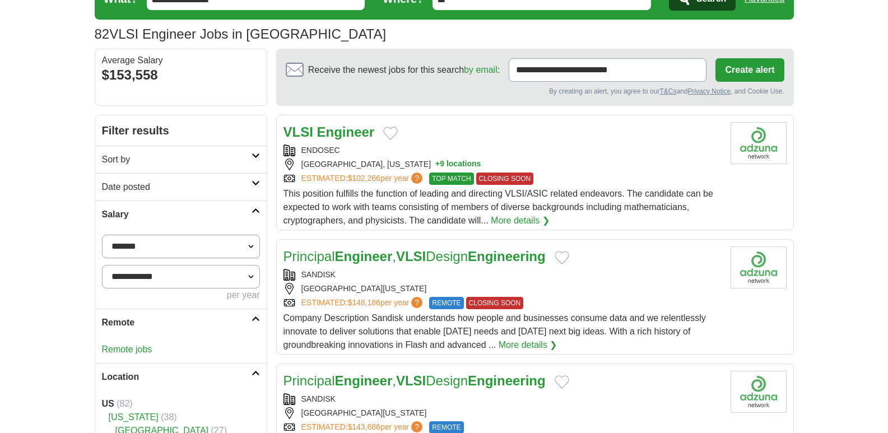 This screenshot has height=433, width=888. What do you see at coordinates (181, 187) in the screenshot?
I see `a: Date posted` at bounding box center [181, 187].